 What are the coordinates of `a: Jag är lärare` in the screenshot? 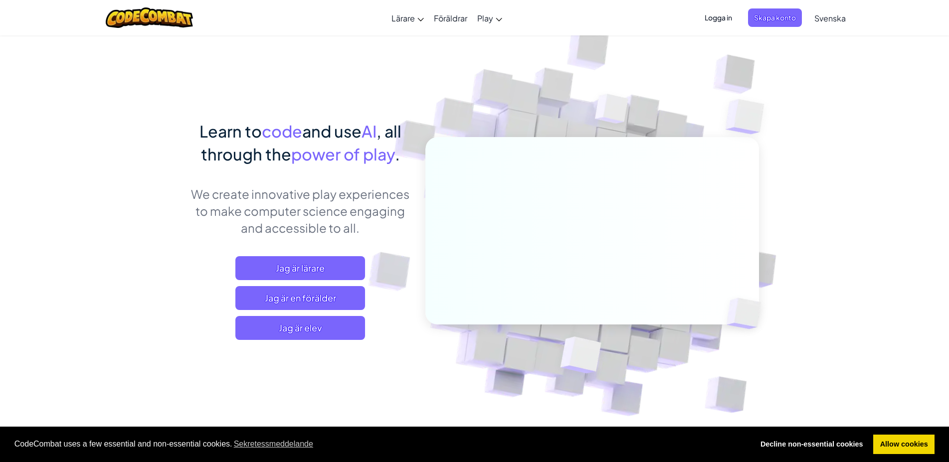 It's located at (300, 268).